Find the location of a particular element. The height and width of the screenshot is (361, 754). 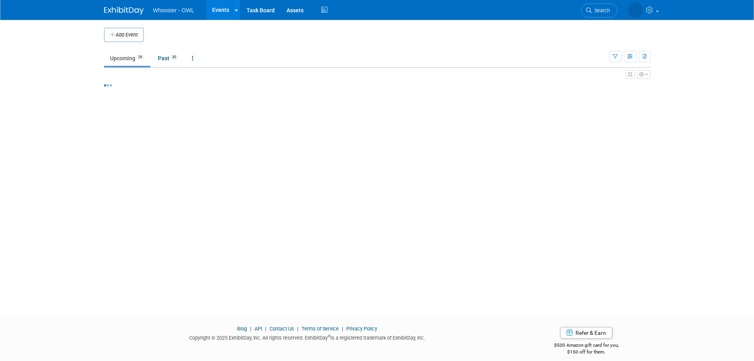

img: Ronald Lifton is located at coordinates (636, 10).